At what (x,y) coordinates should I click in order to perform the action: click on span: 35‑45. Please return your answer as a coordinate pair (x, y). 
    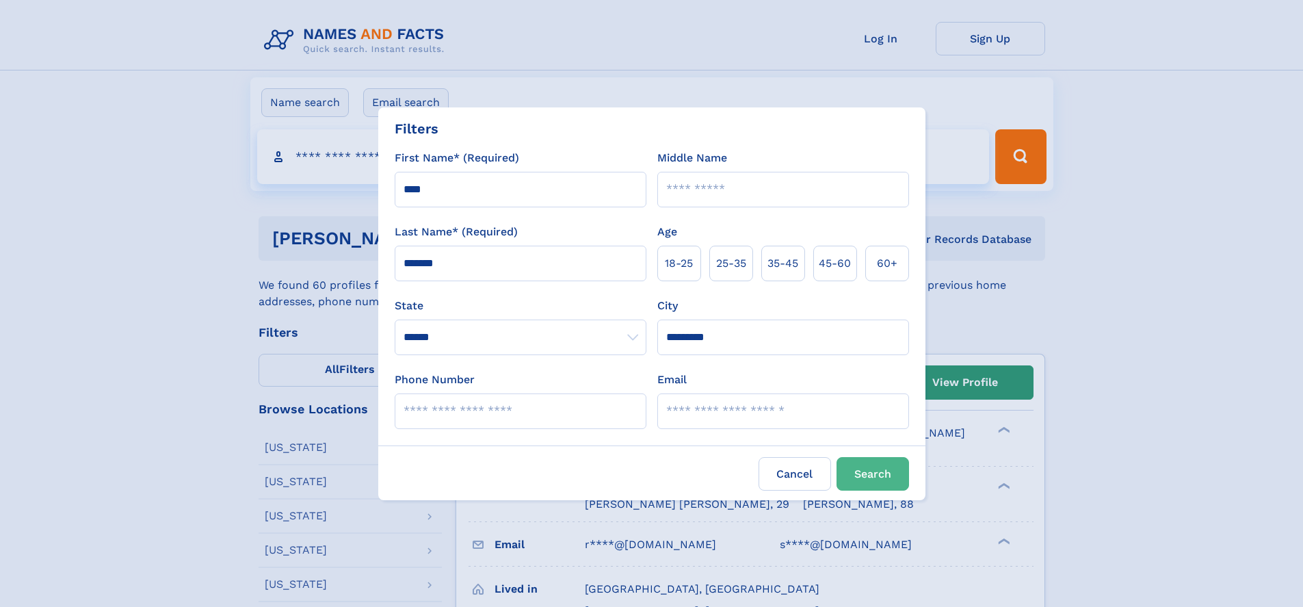
    Looking at the image, I should click on (782, 263).